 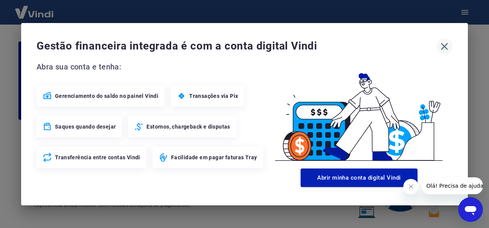 I want to click on span: Saques quando desejar, so click(x=85, y=127).